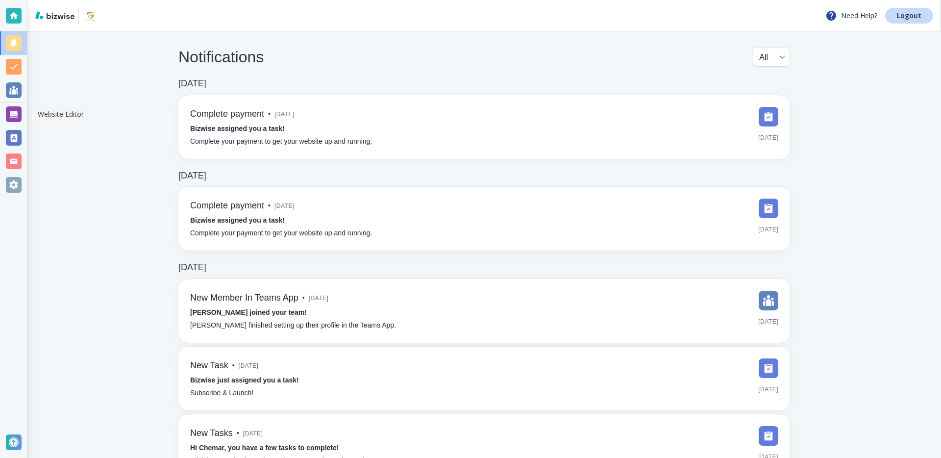 The width and height of the screenshot is (941, 458). I want to click on p: Subscribe & Launch!, so click(222, 393).